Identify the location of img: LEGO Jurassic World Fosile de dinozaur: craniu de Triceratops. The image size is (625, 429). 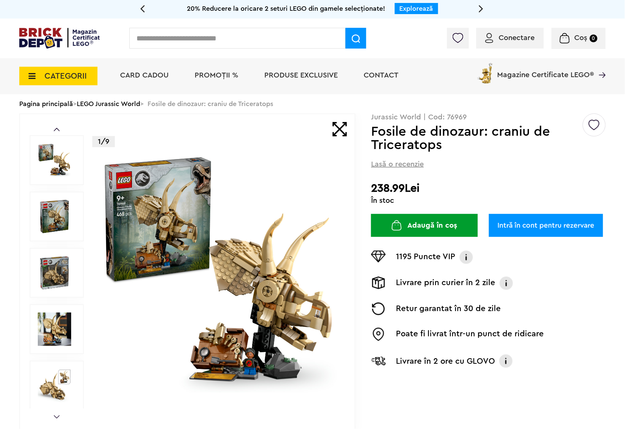
(54, 385).